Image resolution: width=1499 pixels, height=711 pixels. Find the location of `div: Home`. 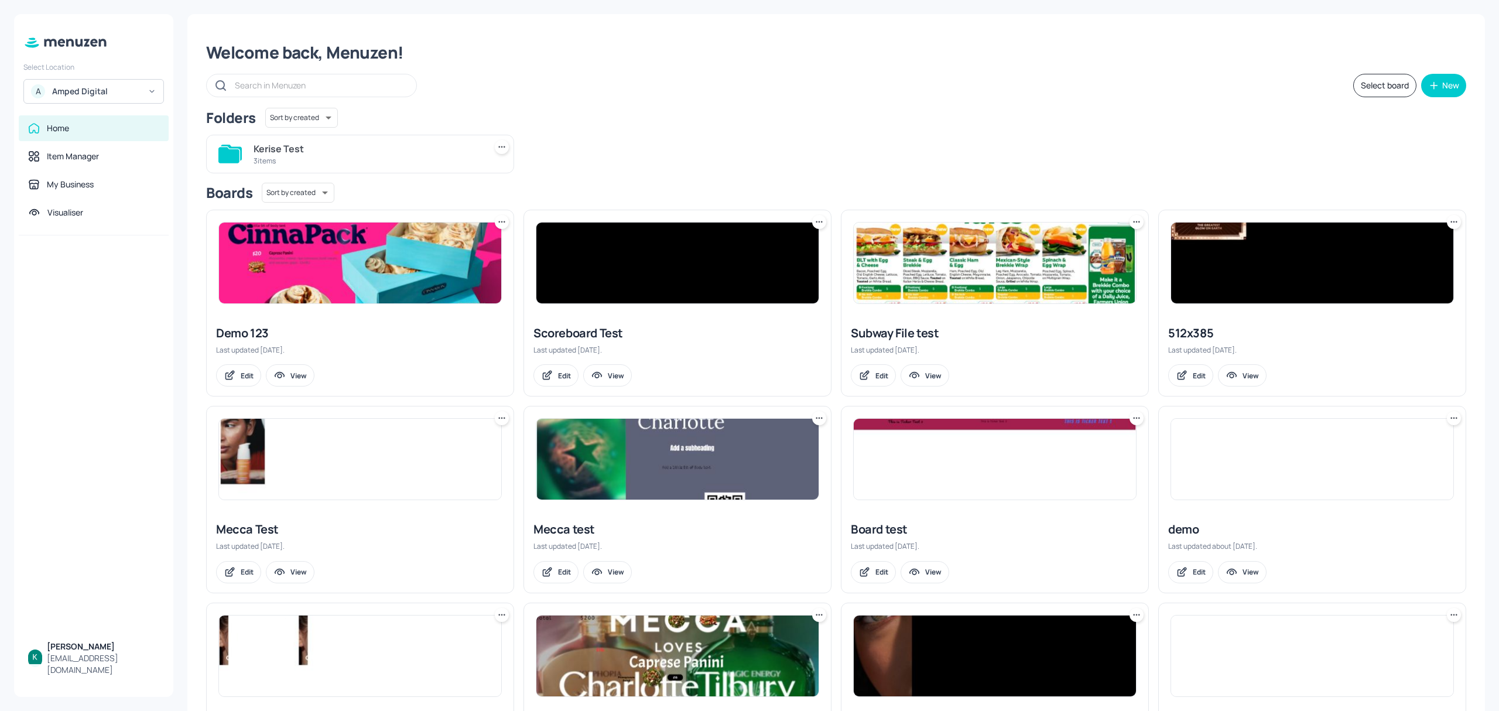

div: Home is located at coordinates (58, 128).